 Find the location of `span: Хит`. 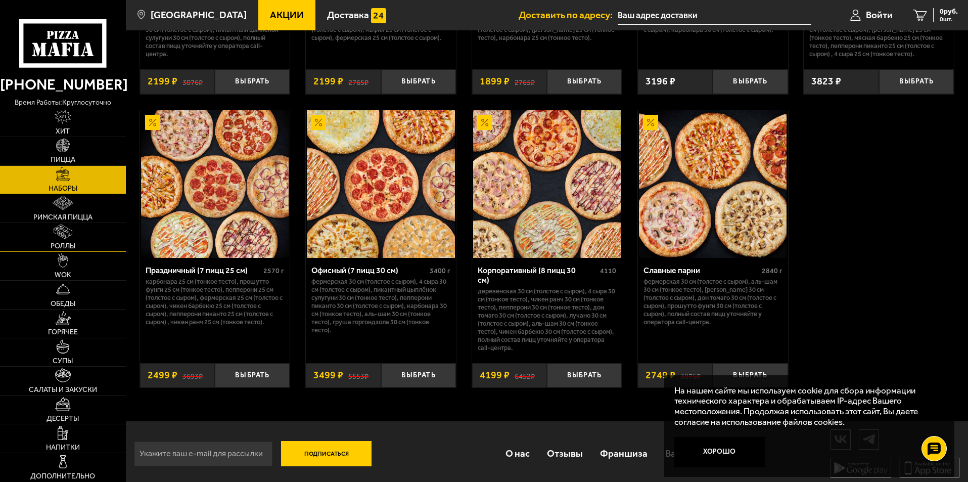

span: Хит is located at coordinates (63, 131).